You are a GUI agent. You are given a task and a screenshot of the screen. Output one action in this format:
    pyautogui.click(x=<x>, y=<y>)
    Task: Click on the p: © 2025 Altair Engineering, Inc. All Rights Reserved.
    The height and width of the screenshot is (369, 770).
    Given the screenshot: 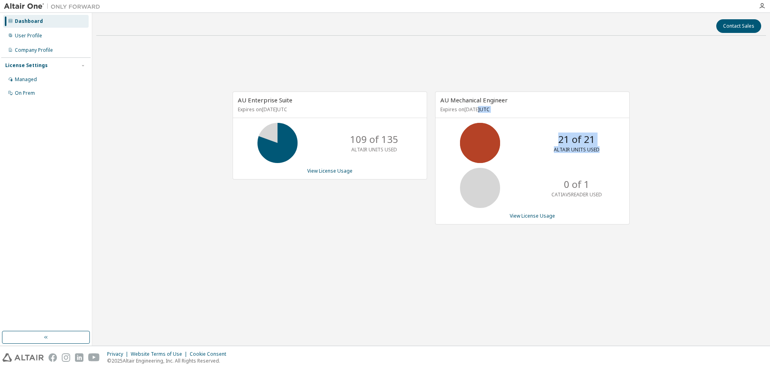 What is the action you would take?
    pyautogui.click(x=169, y=360)
    